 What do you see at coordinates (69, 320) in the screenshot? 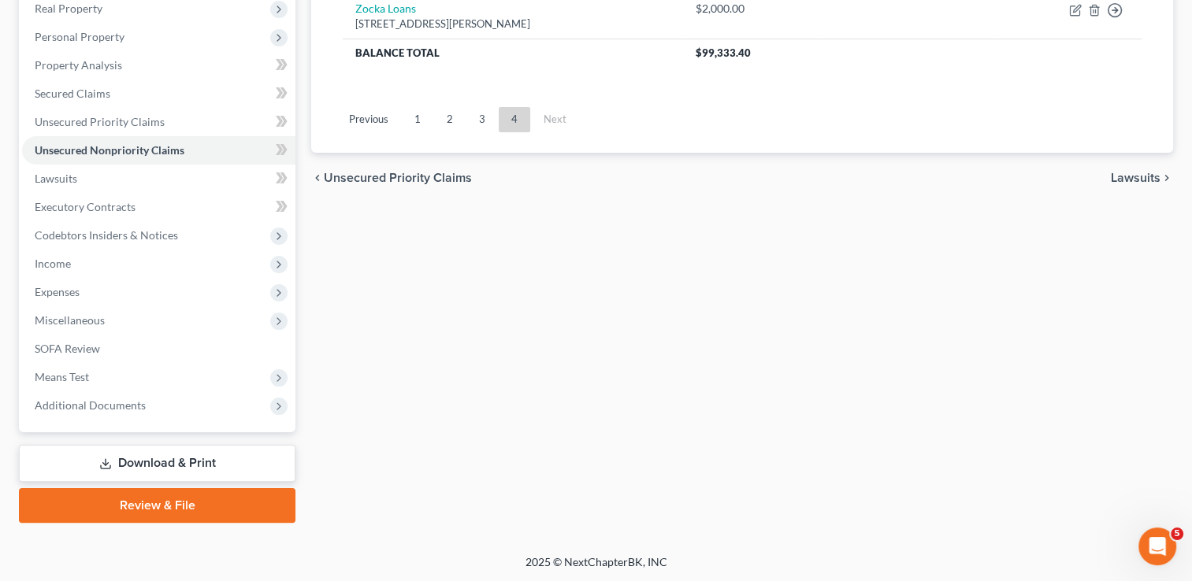
I see `span: Miscellaneous` at bounding box center [69, 320].